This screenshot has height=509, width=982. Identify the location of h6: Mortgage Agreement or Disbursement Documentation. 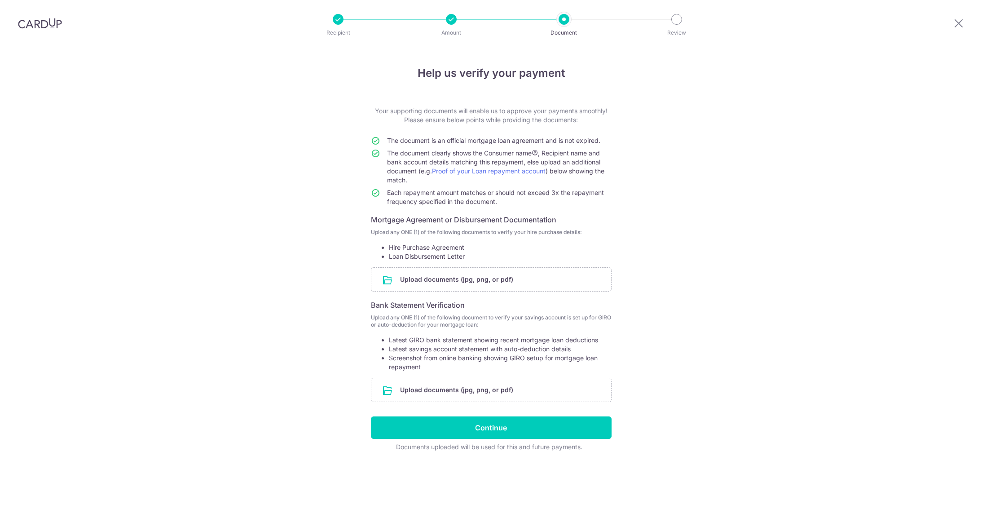
(491, 220).